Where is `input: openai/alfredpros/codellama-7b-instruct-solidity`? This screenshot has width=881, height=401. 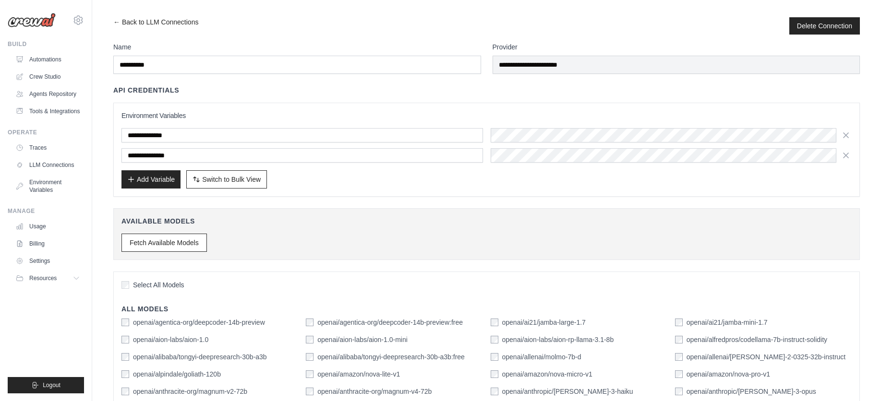 input: openai/alfredpros/codellama-7b-instruct-solidity is located at coordinates (679, 340).